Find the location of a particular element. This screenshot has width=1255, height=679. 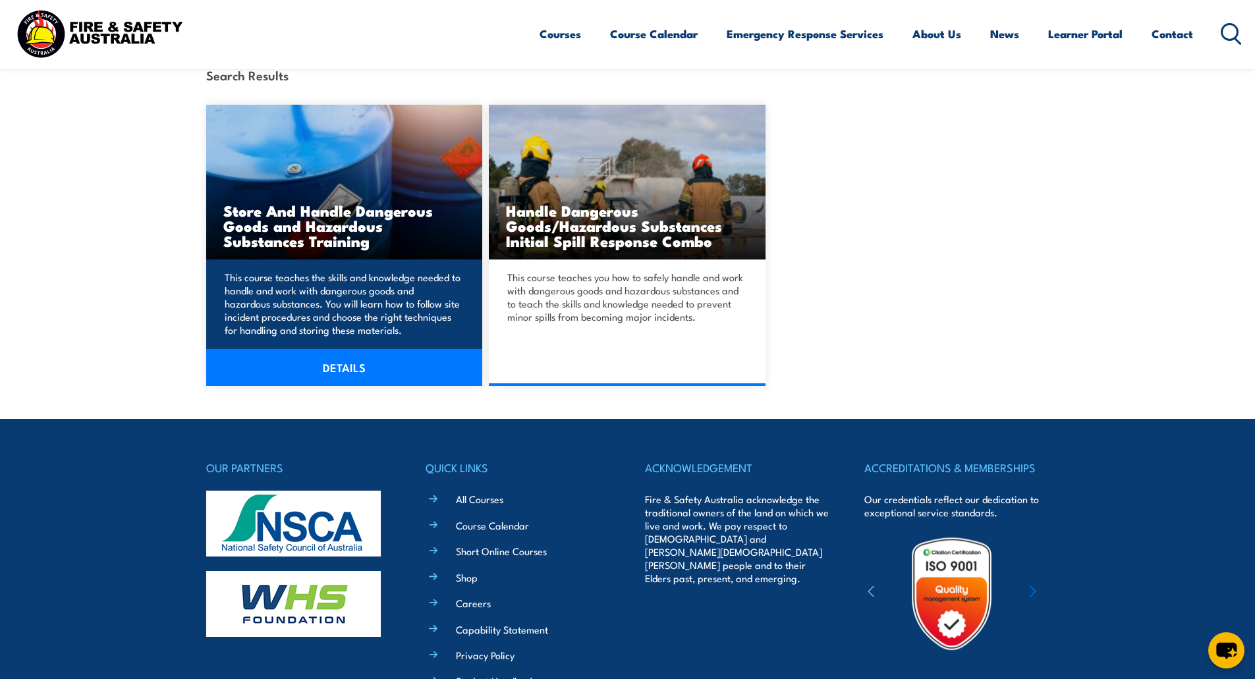

a: News is located at coordinates (1005, 34).